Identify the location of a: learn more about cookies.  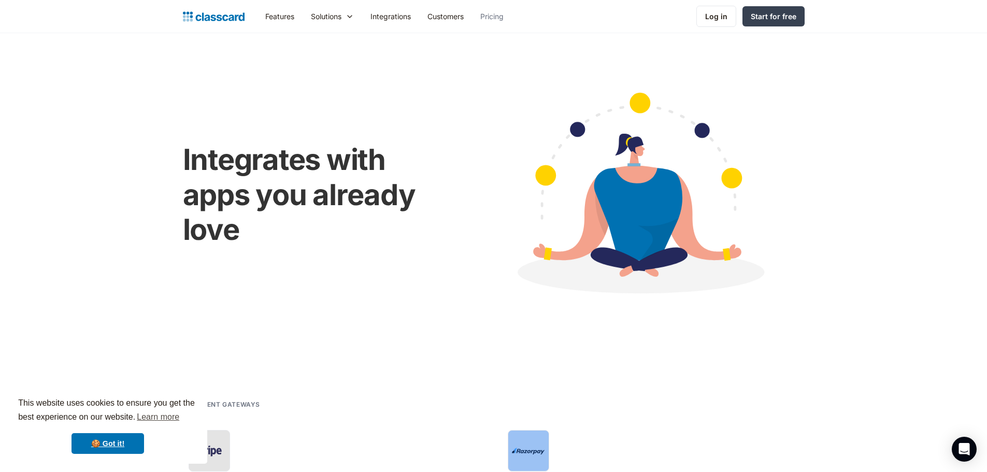
(158, 417).